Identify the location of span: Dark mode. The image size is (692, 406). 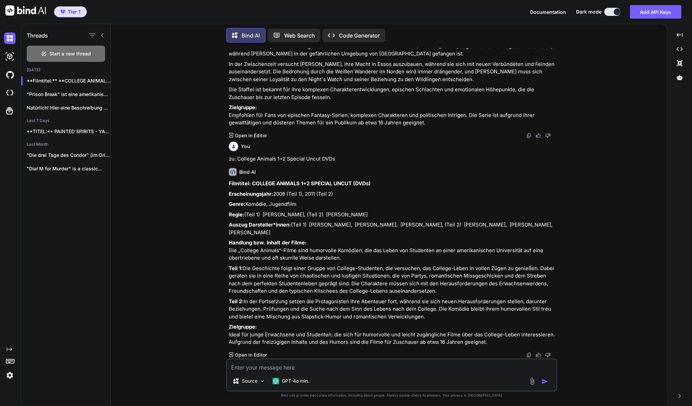
(589, 12).